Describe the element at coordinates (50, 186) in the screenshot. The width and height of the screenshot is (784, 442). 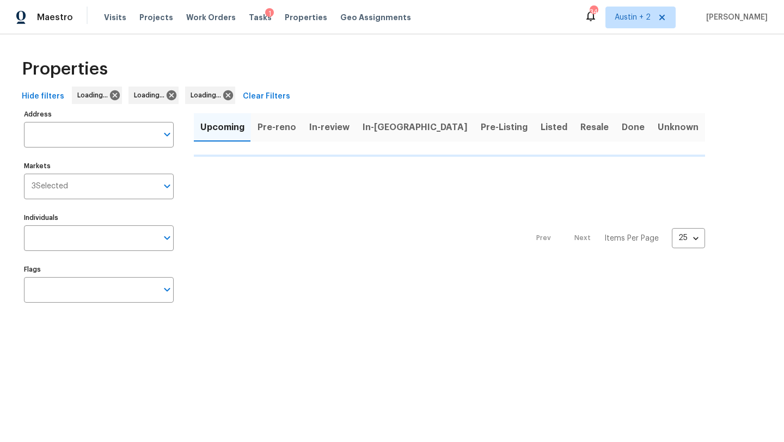
I see `span: 3 Selected` at that location.